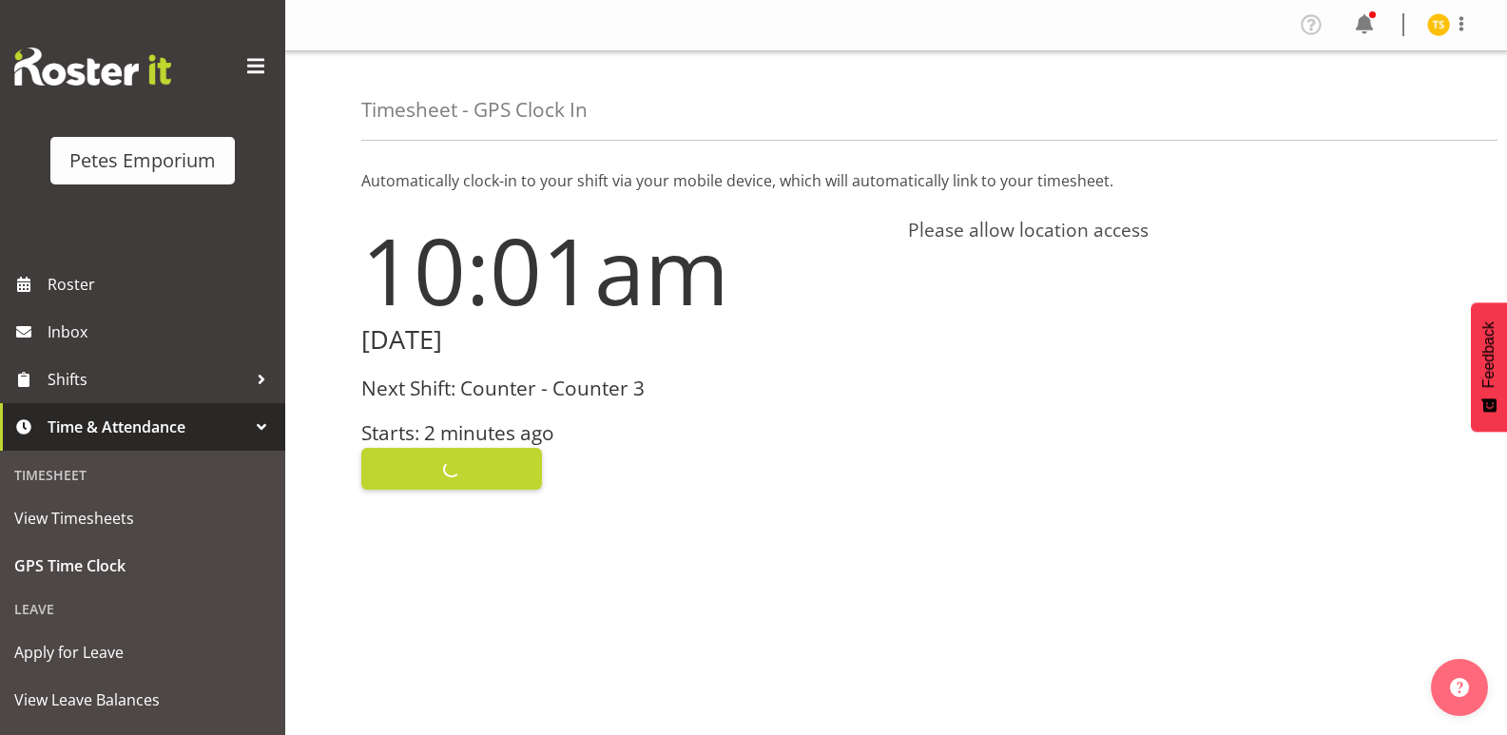 Image resolution: width=1507 pixels, height=735 pixels. Describe the element at coordinates (143, 700) in the screenshot. I see `span: View Leave Balances` at that location.